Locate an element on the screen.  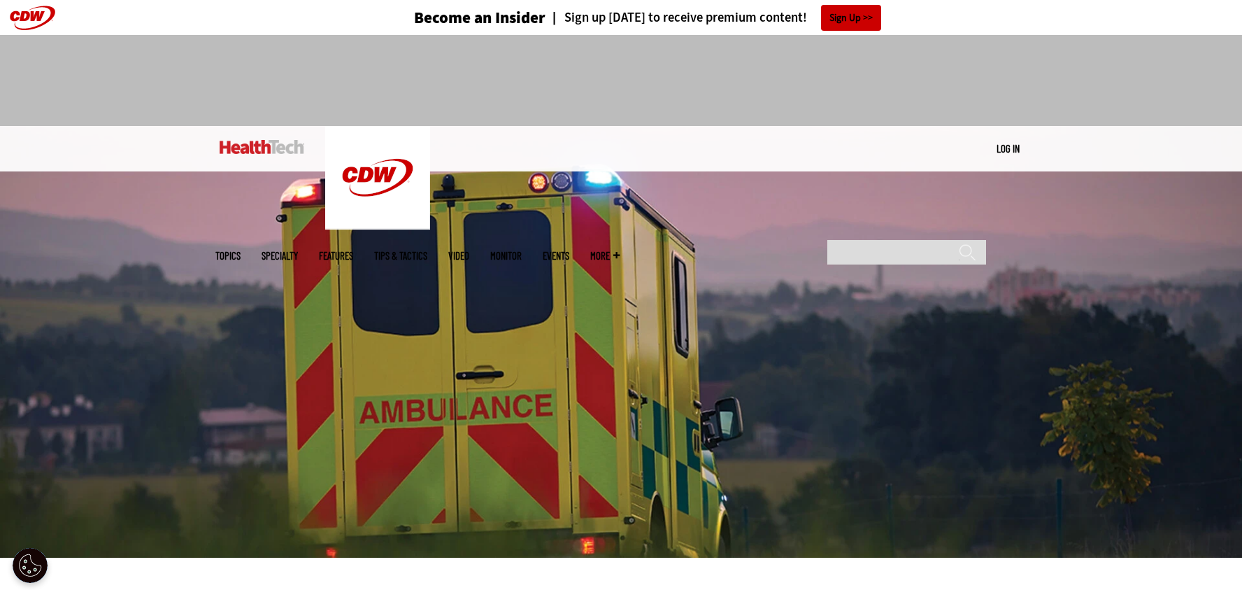
button: Open Preferences is located at coordinates (30, 565).